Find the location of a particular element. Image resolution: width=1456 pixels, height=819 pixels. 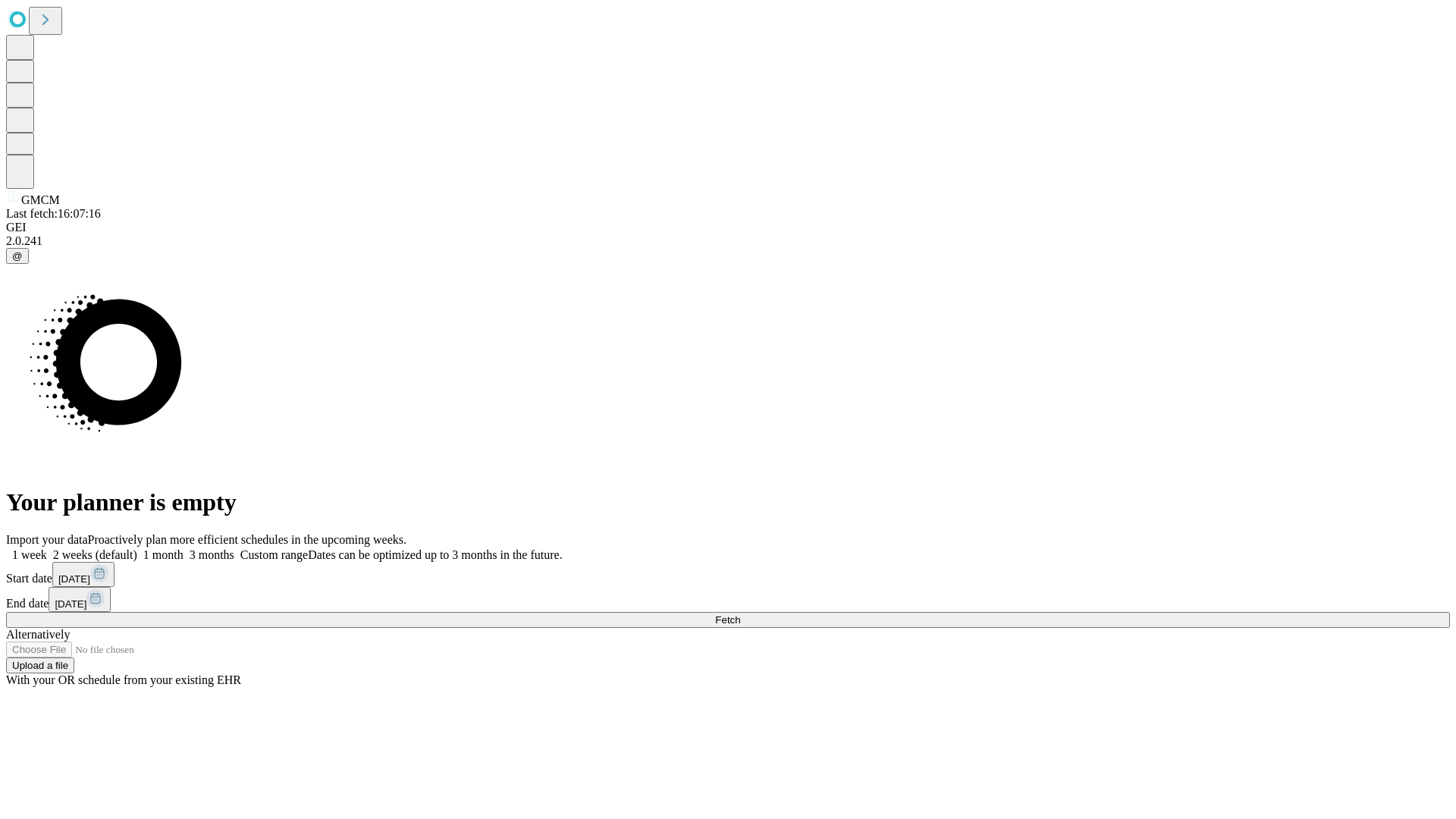

h1: Your planner is empty is located at coordinates (728, 502).